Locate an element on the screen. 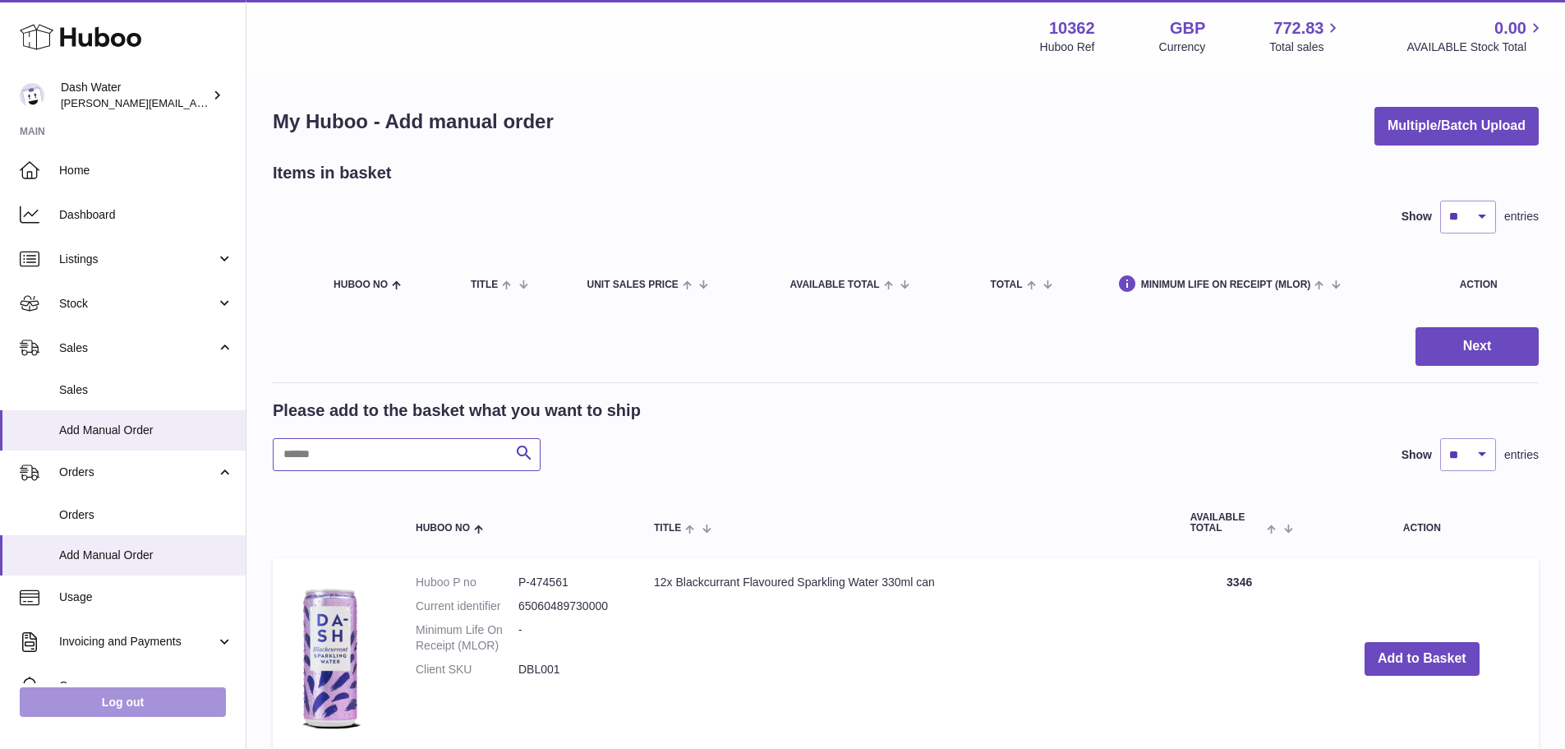 The height and width of the screenshot is (749, 1565). button: Add to Basket is located at coordinates (1422, 658).